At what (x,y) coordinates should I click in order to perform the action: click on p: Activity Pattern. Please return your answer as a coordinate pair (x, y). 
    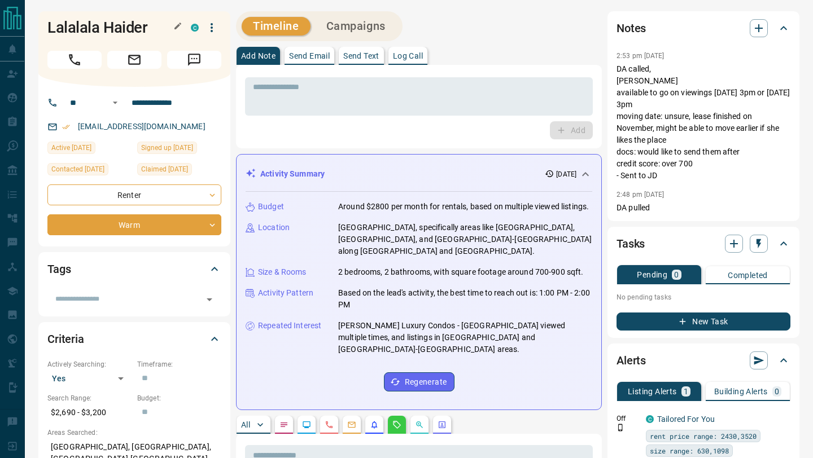
    Looking at the image, I should click on (286, 293).